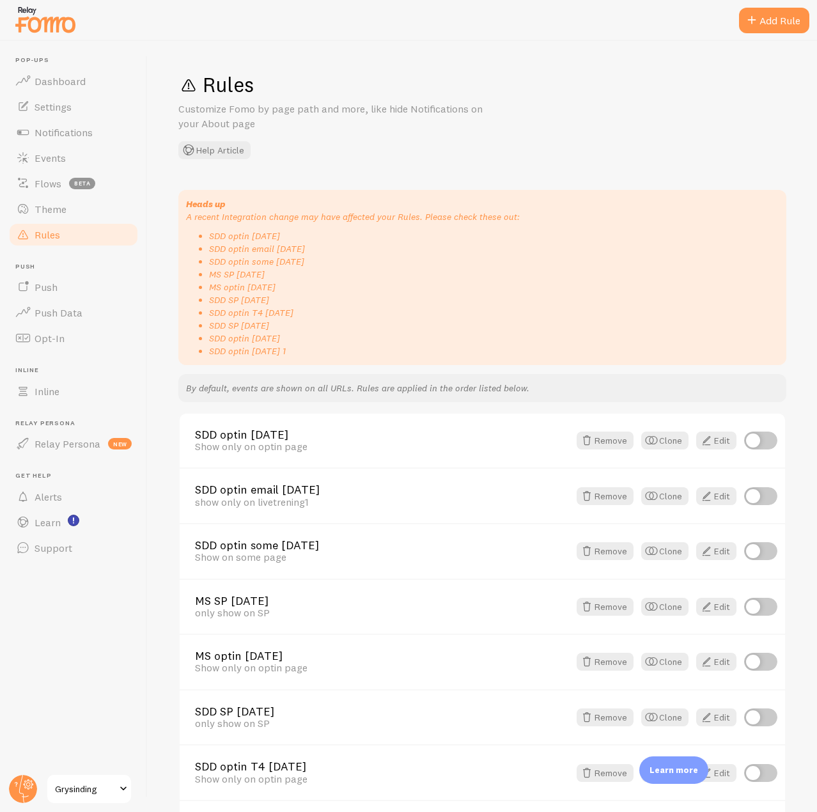 The width and height of the screenshot is (817, 812). What do you see at coordinates (48, 183) in the screenshot?
I see `span: Flows` at bounding box center [48, 183].